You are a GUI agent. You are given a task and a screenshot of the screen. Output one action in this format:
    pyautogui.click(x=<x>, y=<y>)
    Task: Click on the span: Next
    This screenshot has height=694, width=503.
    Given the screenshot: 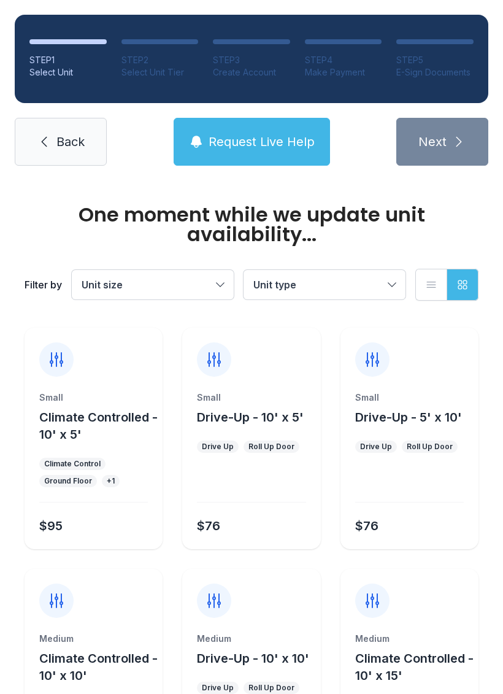 What is the action you would take?
    pyautogui.click(x=433, y=142)
    